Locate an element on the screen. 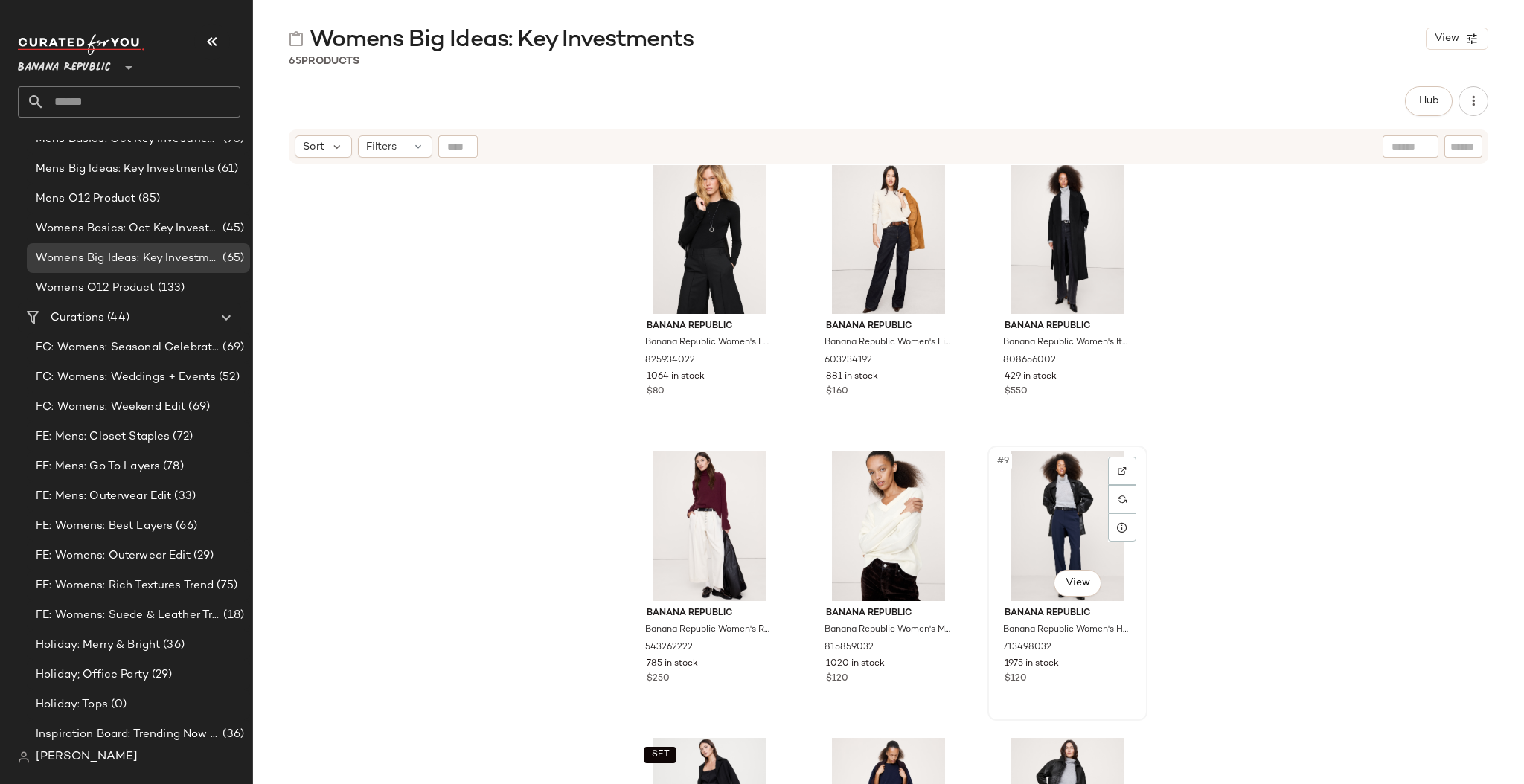 This screenshot has height=784, width=1524. span: (33) is located at coordinates (183, 496).